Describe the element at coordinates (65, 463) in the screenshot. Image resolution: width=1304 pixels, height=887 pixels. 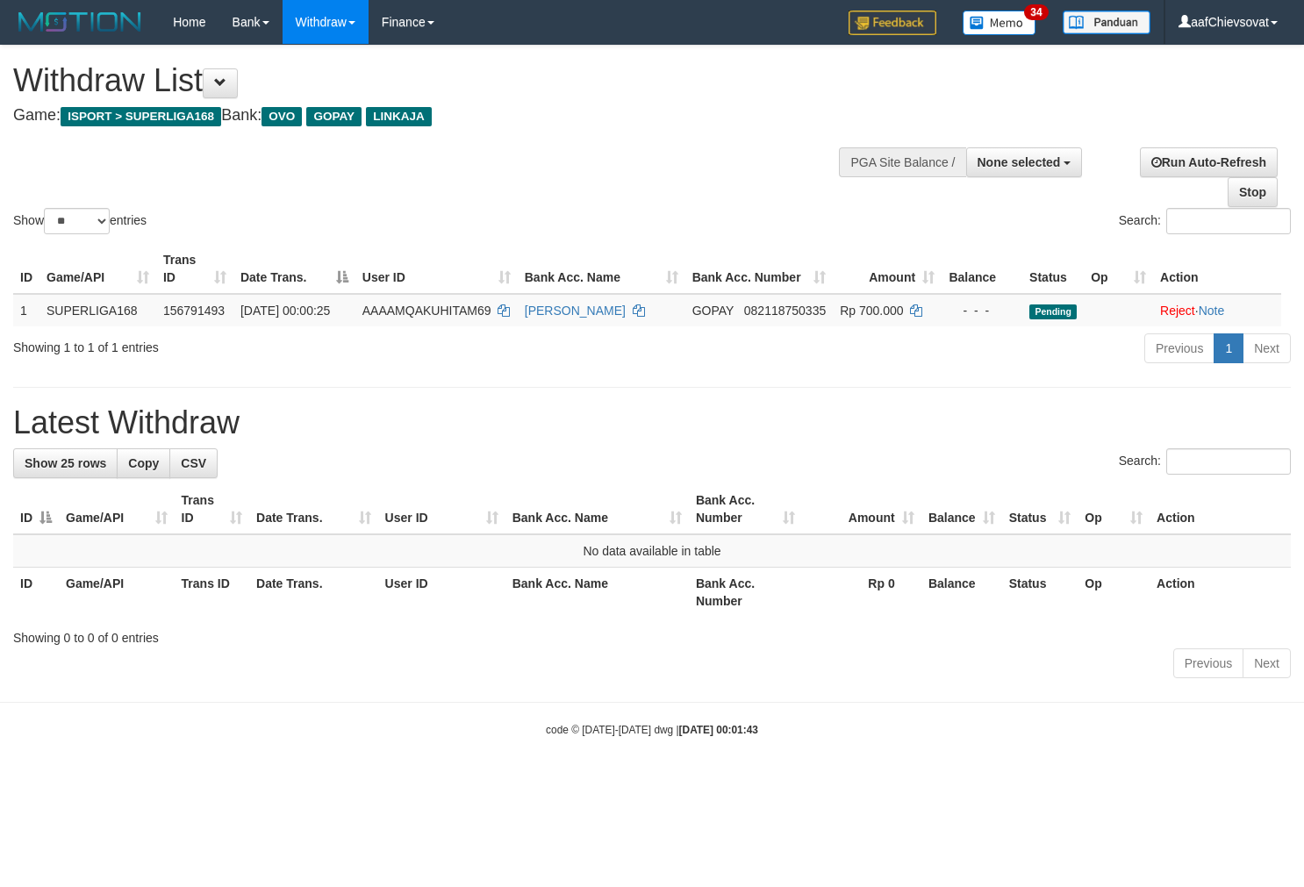
I see `a: Show 25 rows` at that location.